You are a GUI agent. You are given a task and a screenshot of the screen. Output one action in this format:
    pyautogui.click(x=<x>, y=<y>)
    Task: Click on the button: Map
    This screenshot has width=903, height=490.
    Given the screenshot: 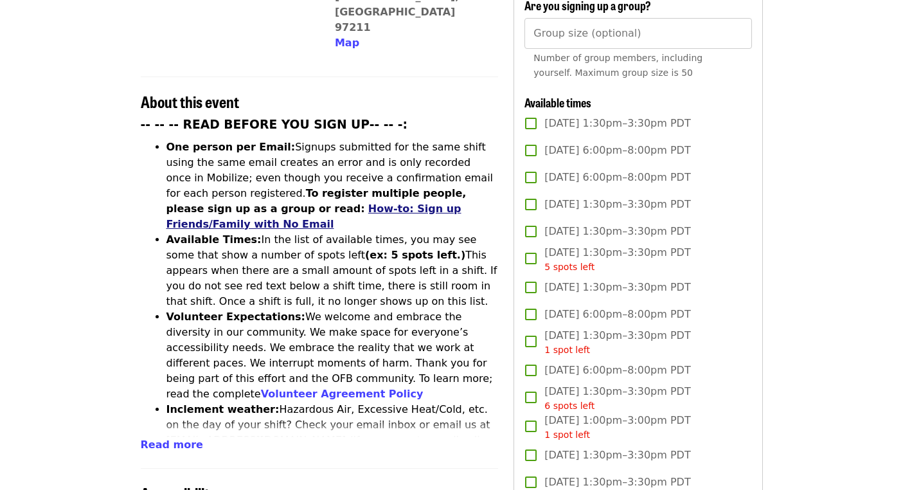 What is the action you would take?
    pyautogui.click(x=347, y=43)
    